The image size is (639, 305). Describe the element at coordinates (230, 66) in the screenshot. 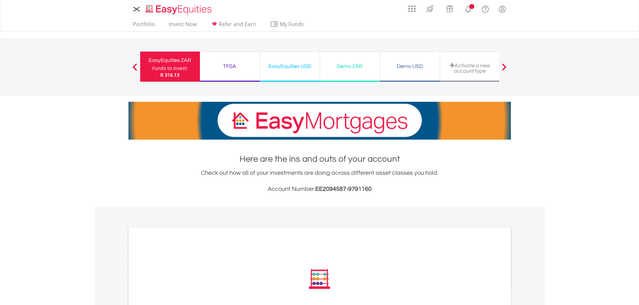

I see `div: TFSA` at that location.